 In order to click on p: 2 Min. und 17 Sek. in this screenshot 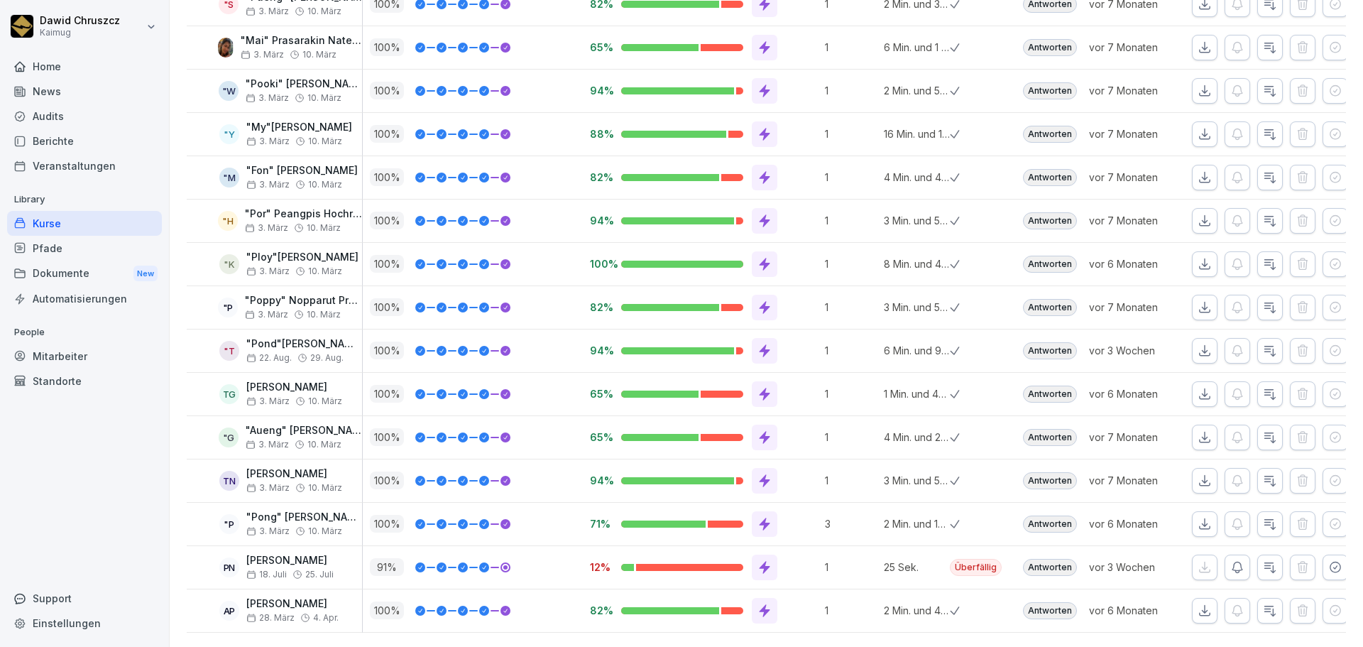, I will do `click(916, 523)`.